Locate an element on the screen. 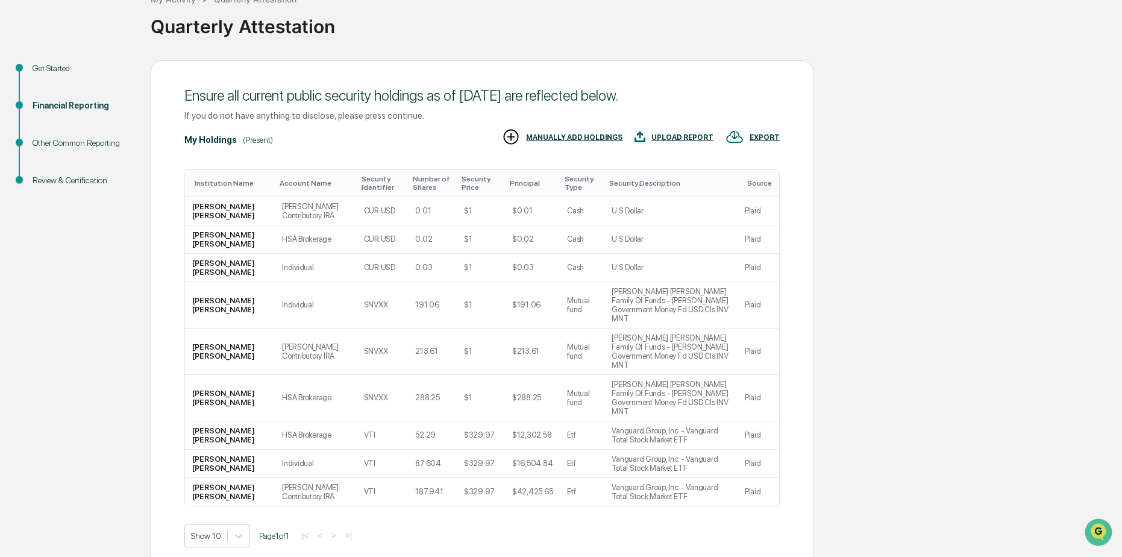 The width and height of the screenshot is (1122, 557). td: 0.01 is located at coordinates (432, 211).